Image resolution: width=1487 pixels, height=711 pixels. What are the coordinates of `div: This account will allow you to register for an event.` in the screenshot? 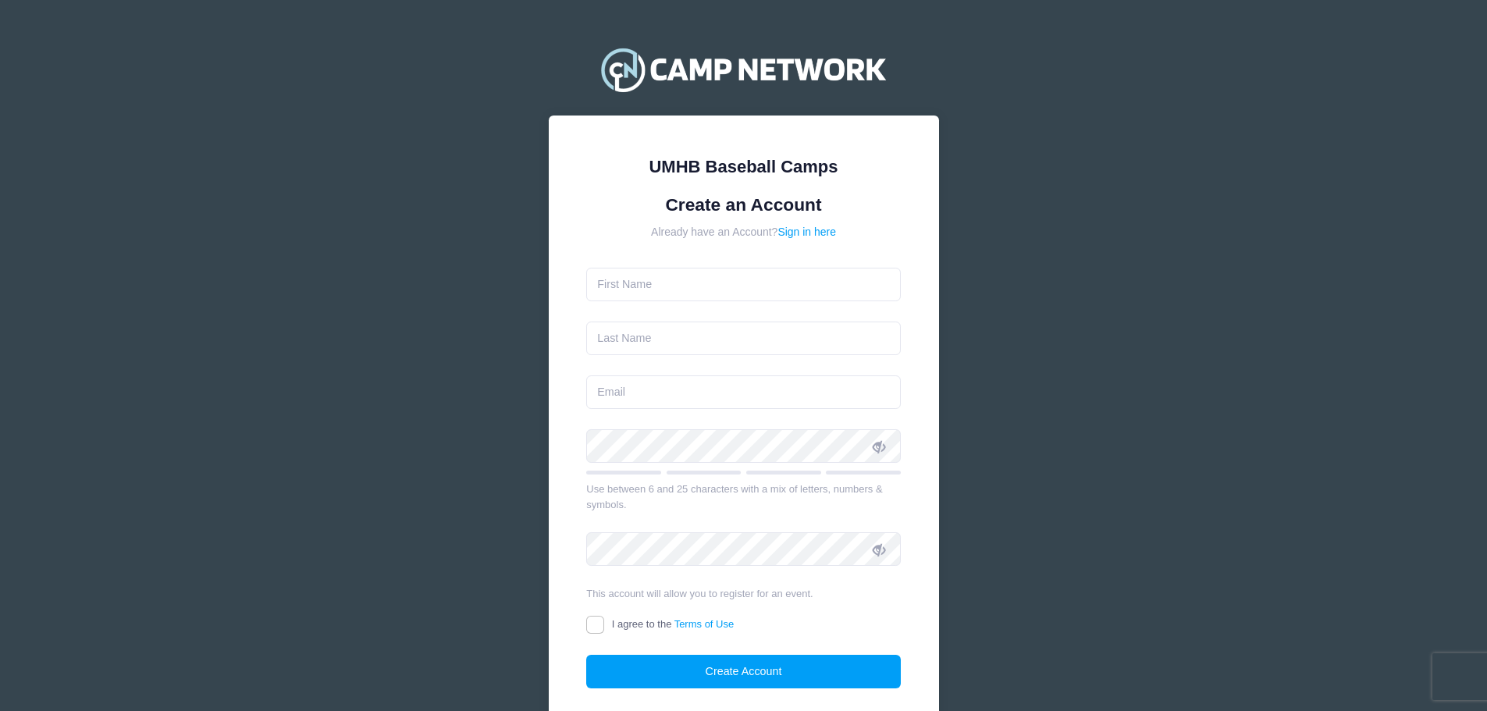 It's located at (743, 594).